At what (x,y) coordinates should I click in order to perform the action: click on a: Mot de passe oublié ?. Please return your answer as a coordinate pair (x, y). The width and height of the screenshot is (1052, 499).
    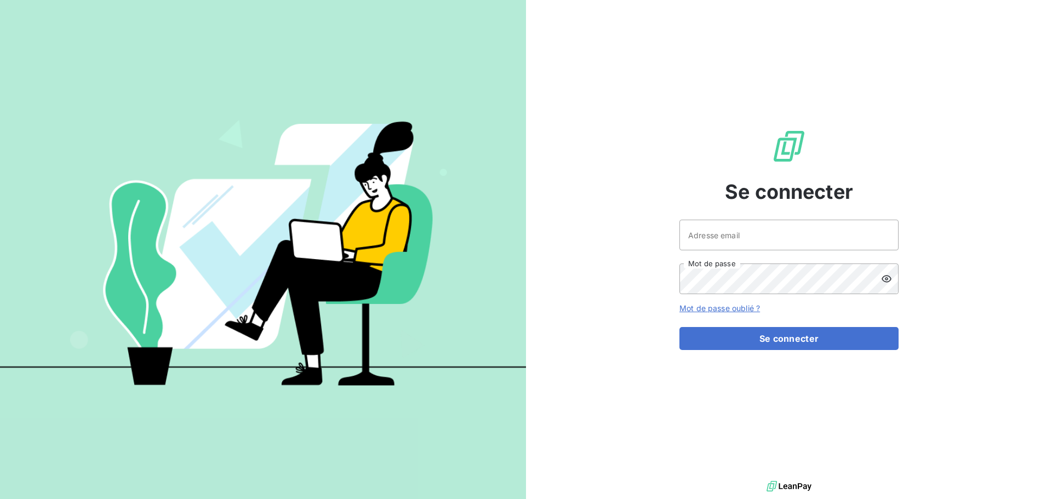
    Looking at the image, I should click on (720, 308).